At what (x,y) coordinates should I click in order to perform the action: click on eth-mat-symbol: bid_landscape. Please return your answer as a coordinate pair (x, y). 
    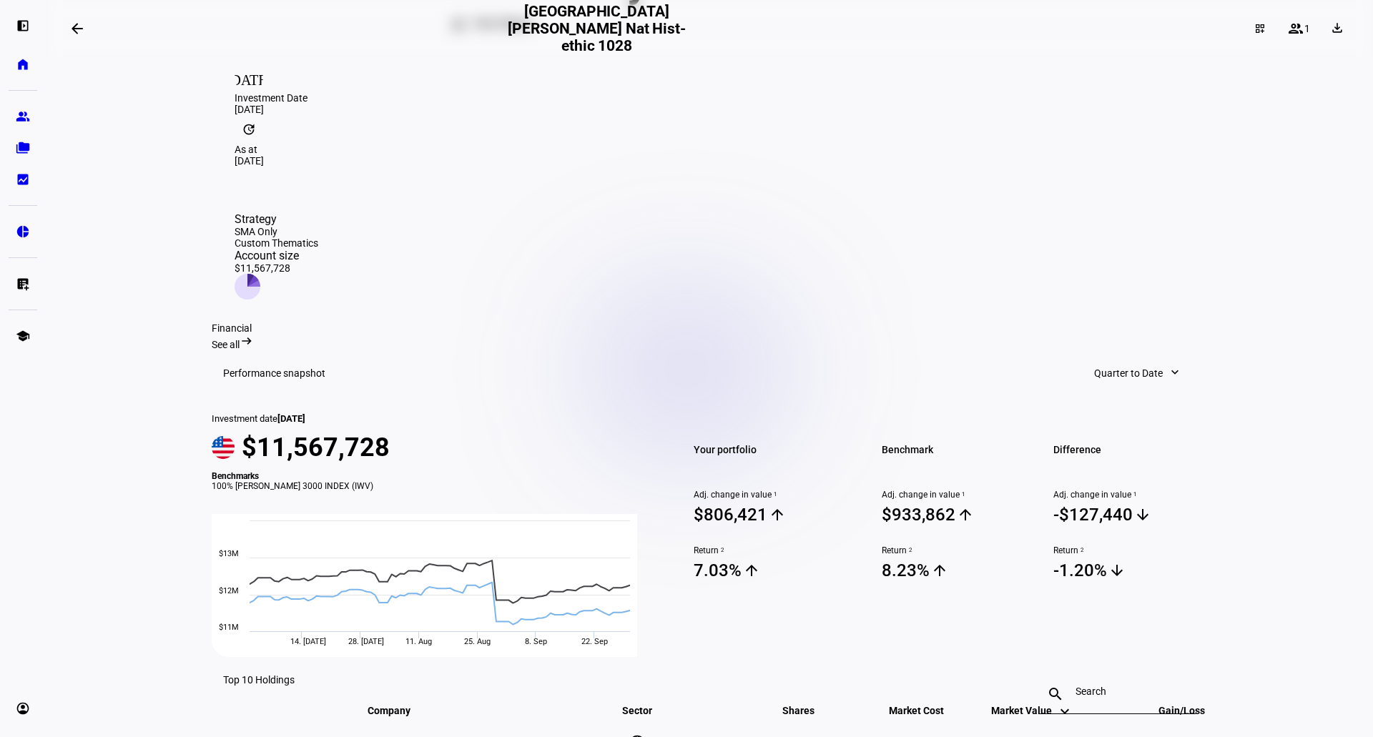
    Looking at the image, I should click on (23, 179).